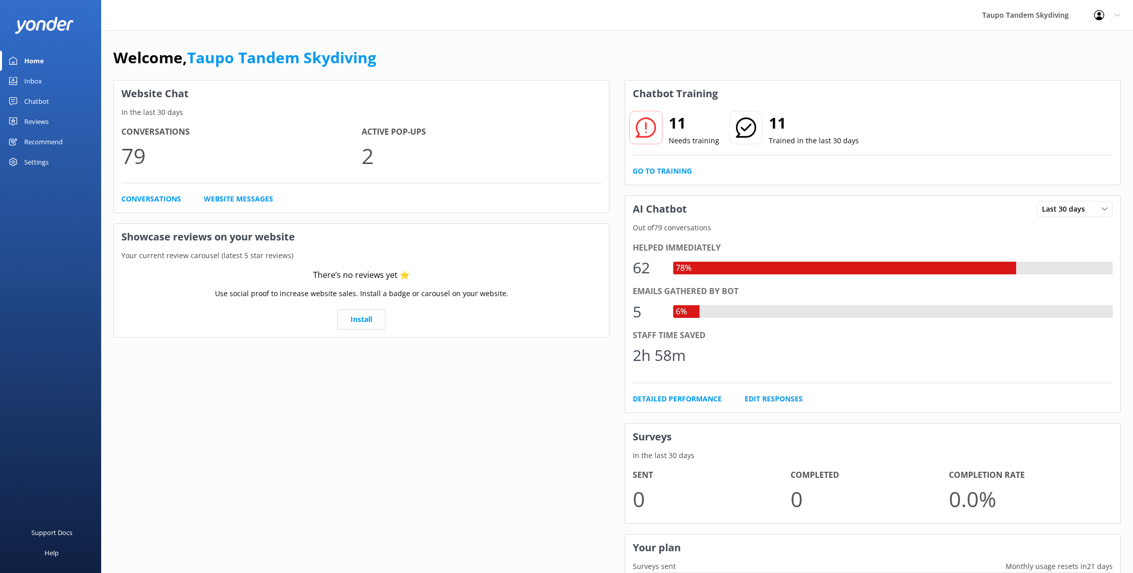  What do you see at coordinates (44, 142) in the screenshot?
I see `div: Recommend` at bounding box center [44, 142].